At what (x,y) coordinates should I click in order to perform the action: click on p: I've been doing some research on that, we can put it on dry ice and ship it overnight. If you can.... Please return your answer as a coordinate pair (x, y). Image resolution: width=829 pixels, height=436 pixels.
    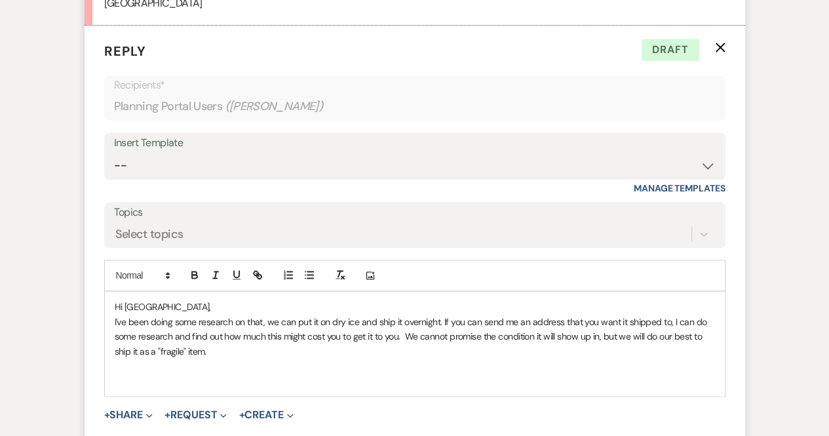
    Looking at the image, I should click on (415, 336).